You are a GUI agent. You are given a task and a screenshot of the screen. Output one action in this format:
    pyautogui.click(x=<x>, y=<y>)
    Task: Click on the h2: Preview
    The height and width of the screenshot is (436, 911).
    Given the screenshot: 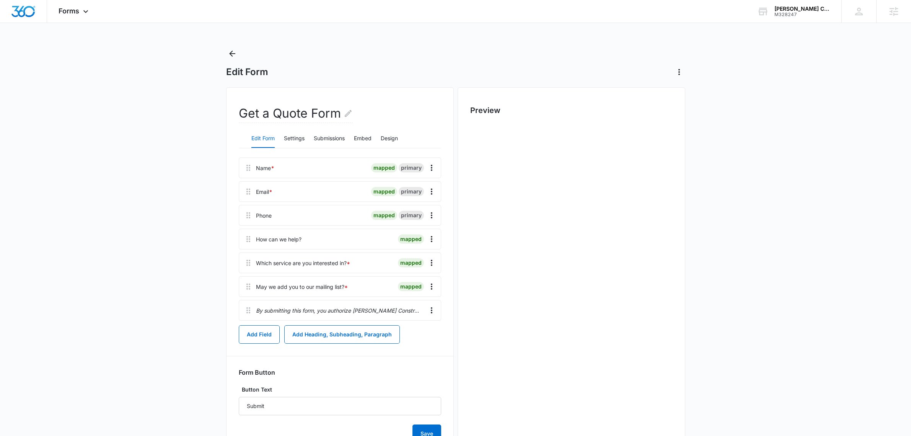 What is the action you would take?
    pyautogui.click(x=571, y=110)
    